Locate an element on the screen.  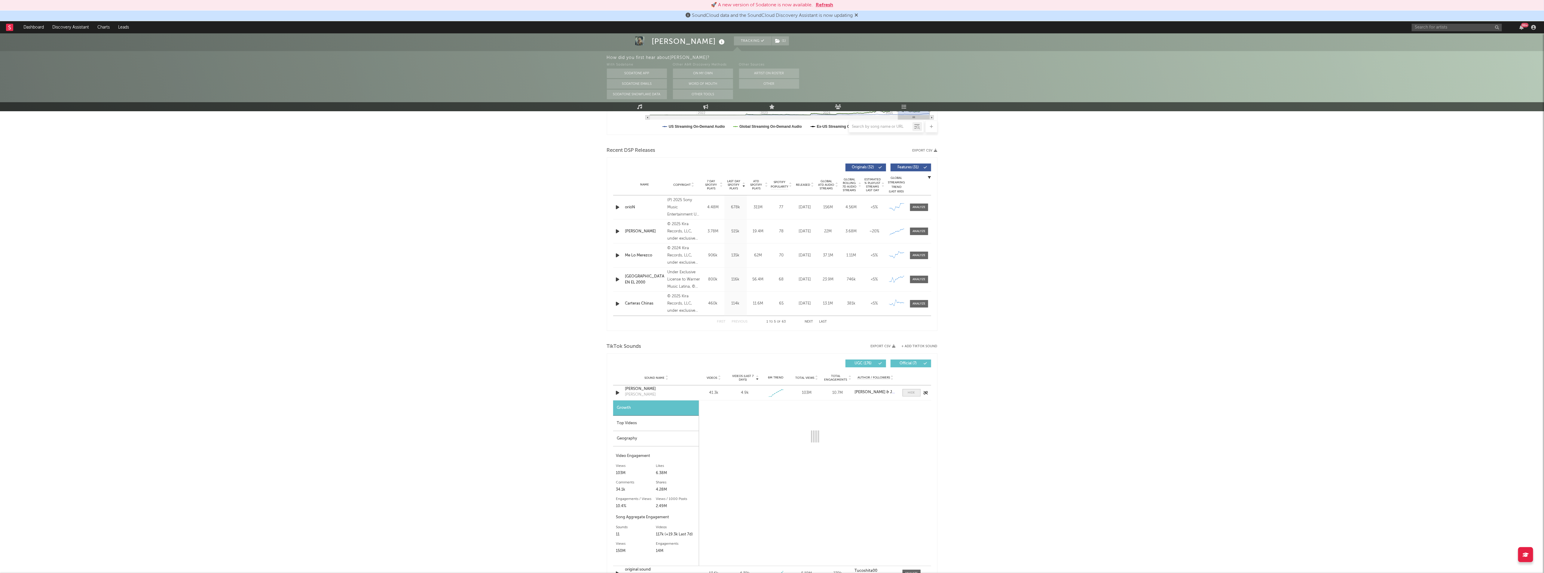
div: Name is located at coordinates (645, 185).